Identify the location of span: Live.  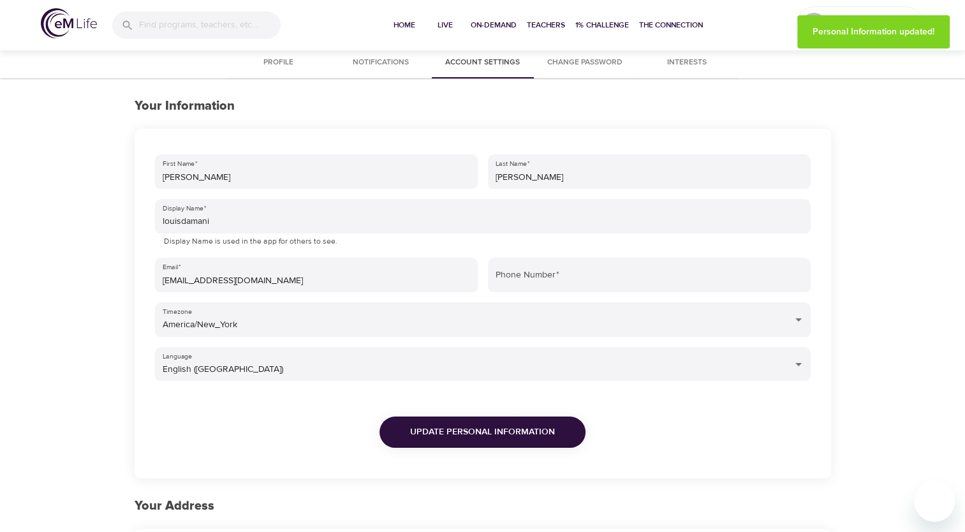
(445, 25).